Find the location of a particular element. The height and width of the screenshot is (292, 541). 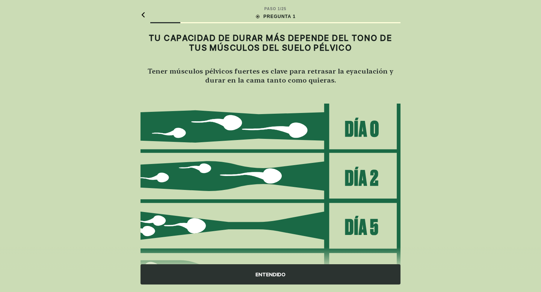

font: Tener músculos pélvicos fuertes es clave para retrasar la eyaculación y durar en la cama tanto co... is located at coordinates (270, 75).